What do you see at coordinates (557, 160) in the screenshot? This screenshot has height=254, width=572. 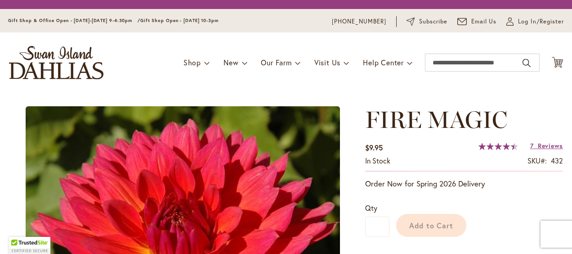 I see `div: 432` at bounding box center [557, 160].